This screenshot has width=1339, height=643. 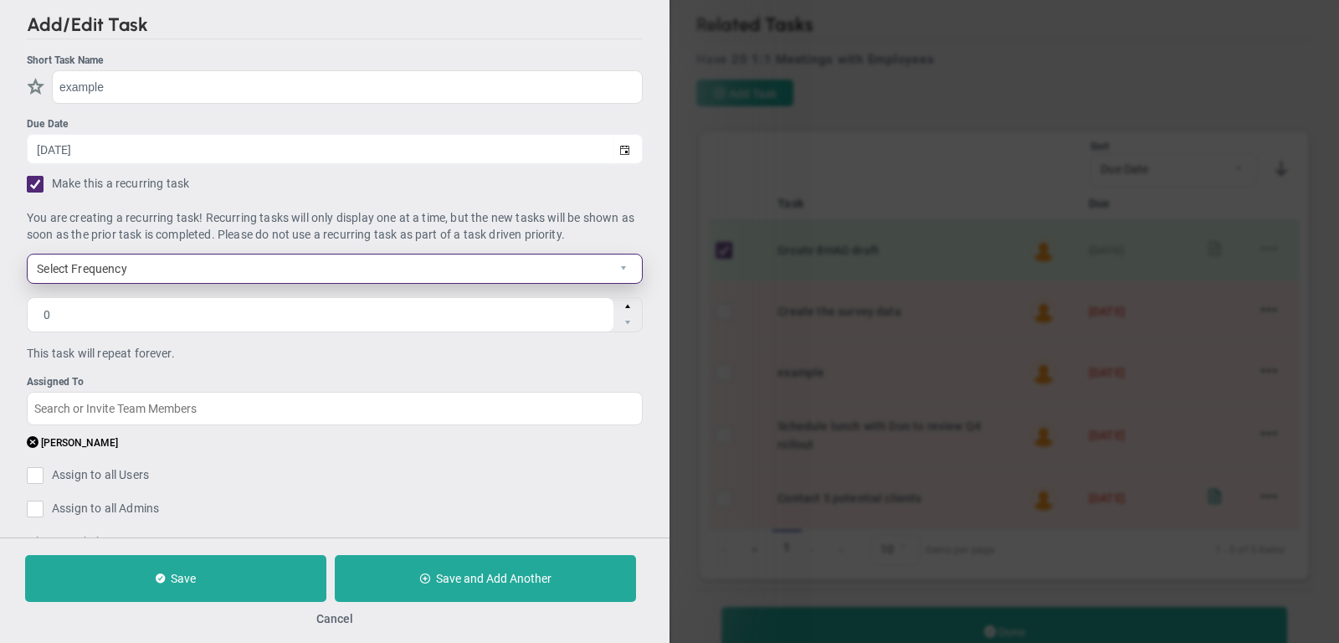 I want to click on span: Make this a recurring task, so click(x=121, y=186).